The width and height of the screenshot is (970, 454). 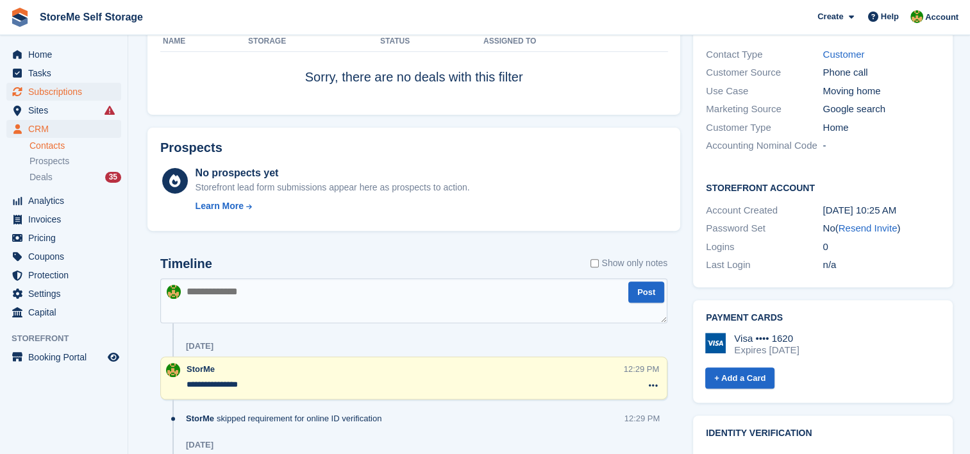 What do you see at coordinates (890, 17) in the screenshot?
I see `span: Help` at bounding box center [890, 17].